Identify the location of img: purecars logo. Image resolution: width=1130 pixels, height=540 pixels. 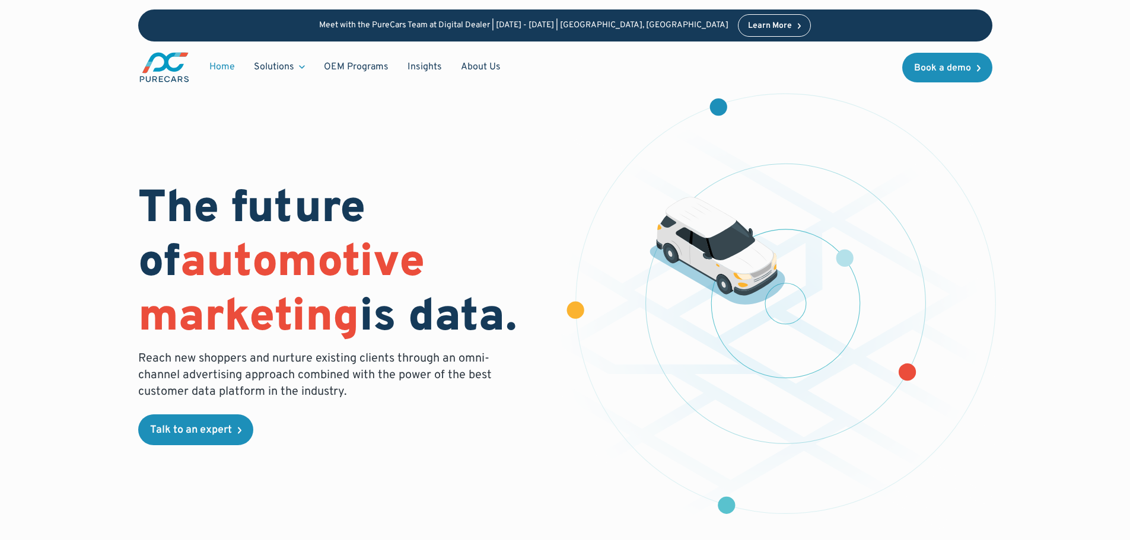
(164, 67).